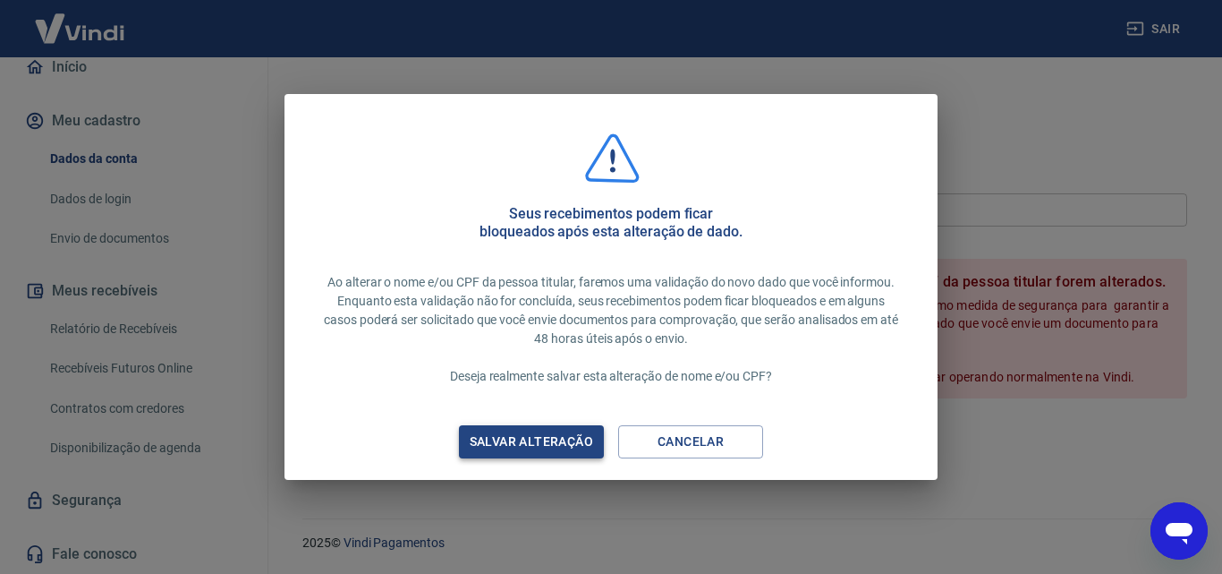  What do you see at coordinates (611, 329) in the screenshot?
I see `p: Ao alterar o nome e/ou CPF da pessoa titular, faremos uma validação do novo dado que você informo...` at bounding box center [611, 329].